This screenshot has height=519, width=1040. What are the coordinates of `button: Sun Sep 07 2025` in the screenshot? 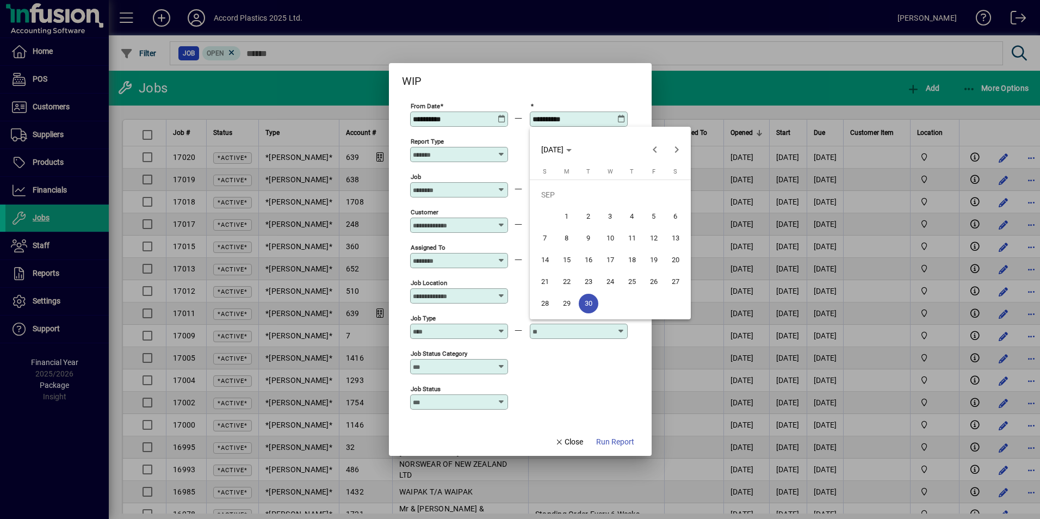 It's located at (545, 238).